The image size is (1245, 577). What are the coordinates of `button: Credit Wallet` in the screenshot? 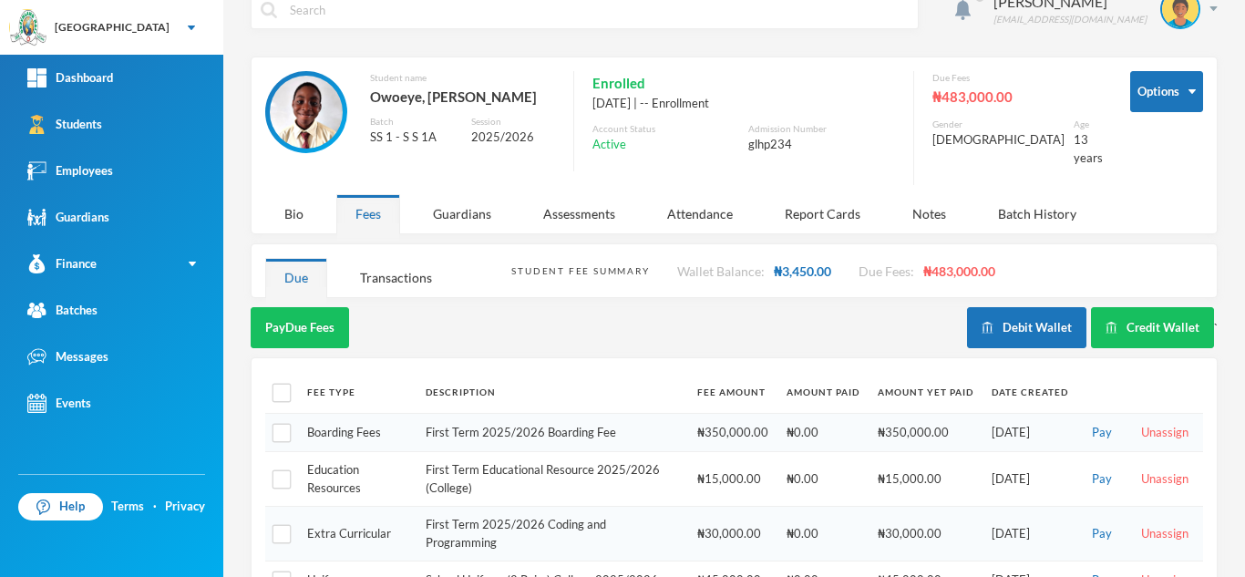 It's located at (1152, 327).